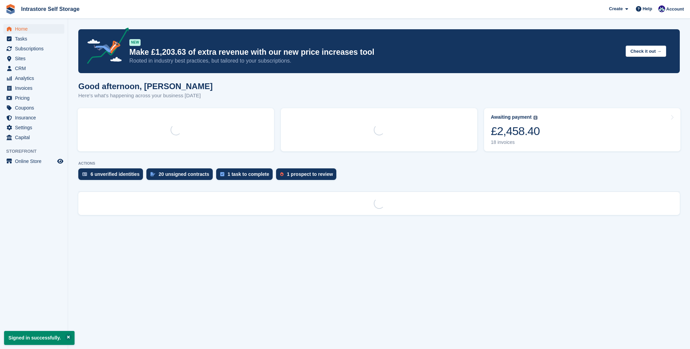 The image size is (690, 349). What do you see at coordinates (35, 49) in the screenshot?
I see `span: Subscriptions` at bounding box center [35, 49].